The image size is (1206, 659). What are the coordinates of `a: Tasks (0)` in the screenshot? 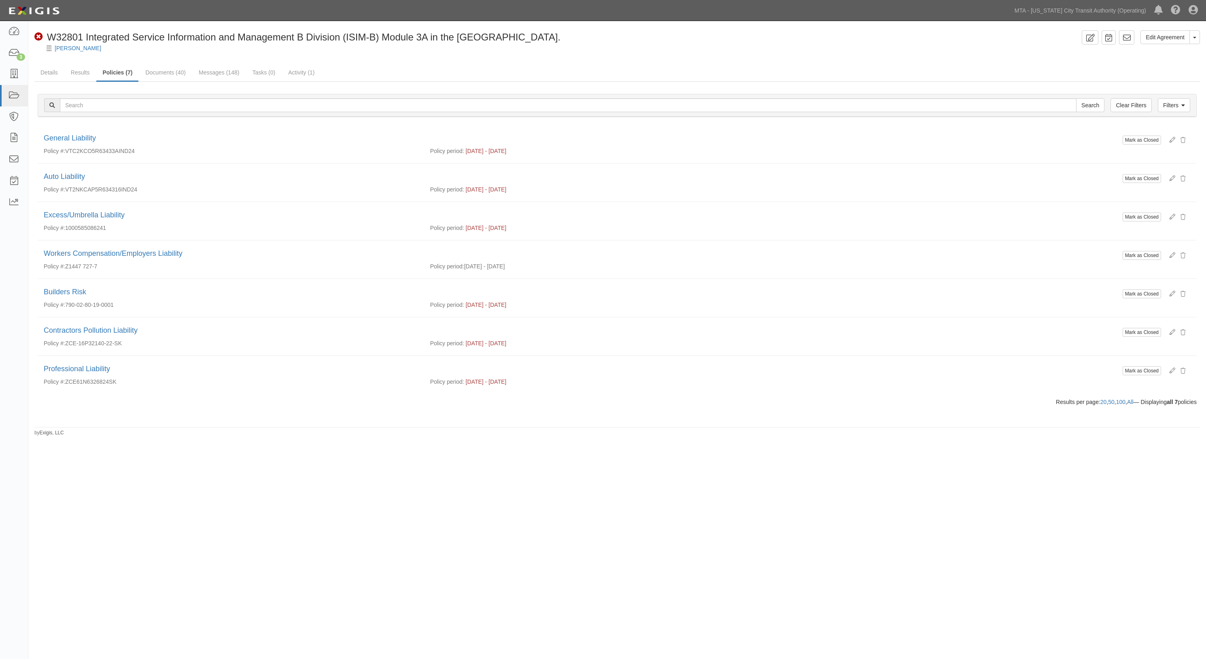 It's located at (263, 72).